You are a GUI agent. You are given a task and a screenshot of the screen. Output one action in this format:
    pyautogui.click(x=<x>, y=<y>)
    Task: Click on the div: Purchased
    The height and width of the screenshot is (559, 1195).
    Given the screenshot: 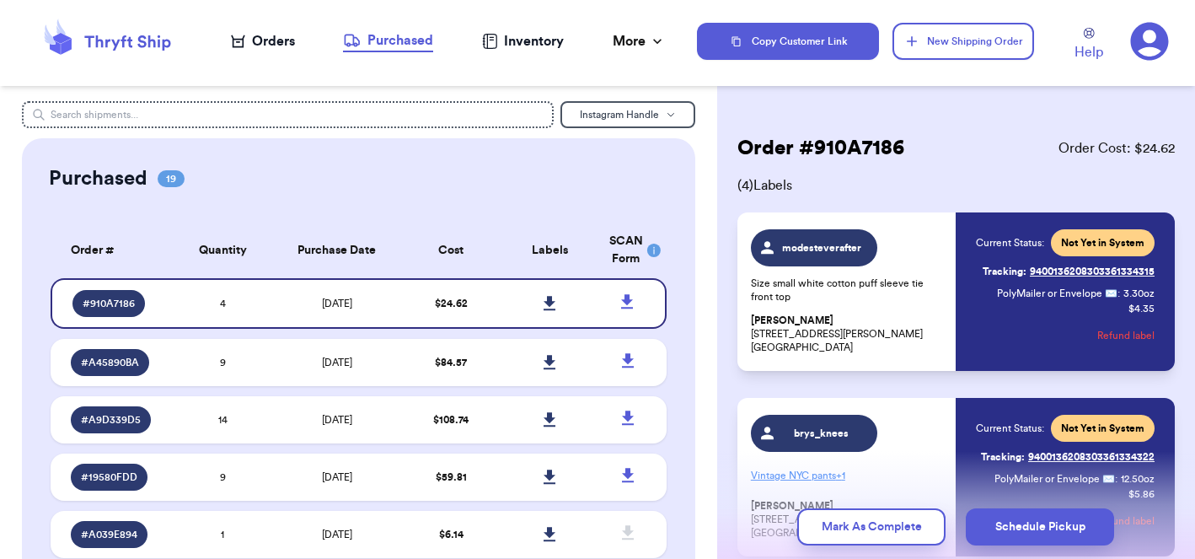 What is the action you would take?
    pyautogui.click(x=388, y=40)
    